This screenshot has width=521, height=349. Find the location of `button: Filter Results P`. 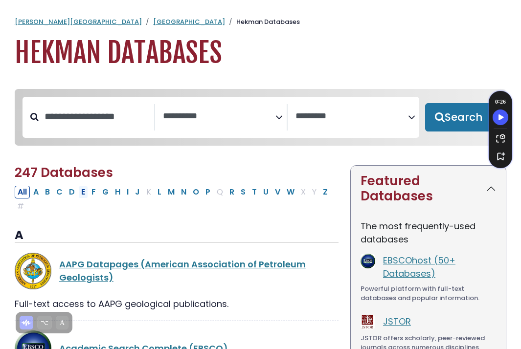

button: Filter Results P is located at coordinates (208, 192).